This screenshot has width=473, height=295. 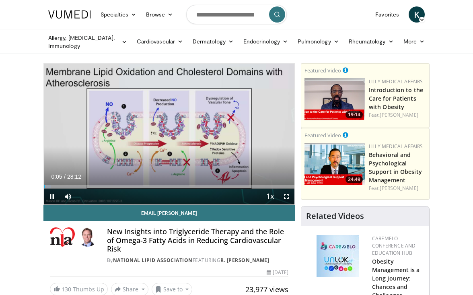 What do you see at coordinates (335, 164) in the screenshot?
I see `img: ba3304f6-7838-4e41-9c0f-2e31ebde6754.png.150x105_q85_crop-smart_upscale.png` at bounding box center [335, 164].